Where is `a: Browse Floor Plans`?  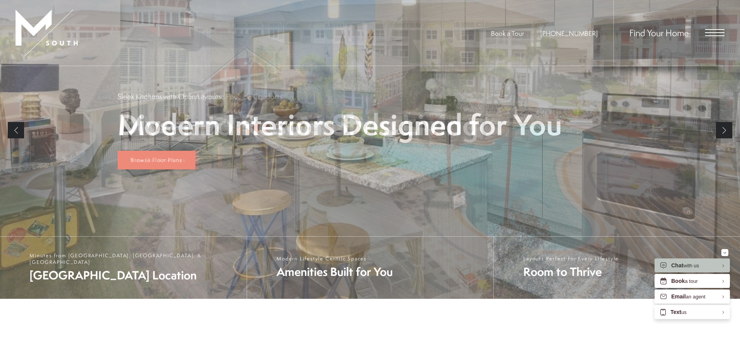 a: Browse Floor Plans is located at coordinates (157, 160).